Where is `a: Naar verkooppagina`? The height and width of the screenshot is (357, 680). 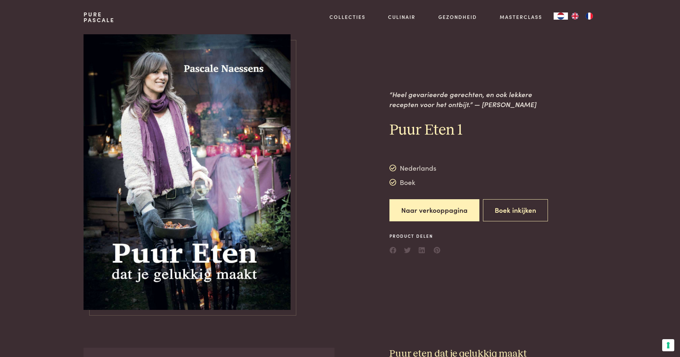 a: Naar verkooppagina is located at coordinates (434, 210).